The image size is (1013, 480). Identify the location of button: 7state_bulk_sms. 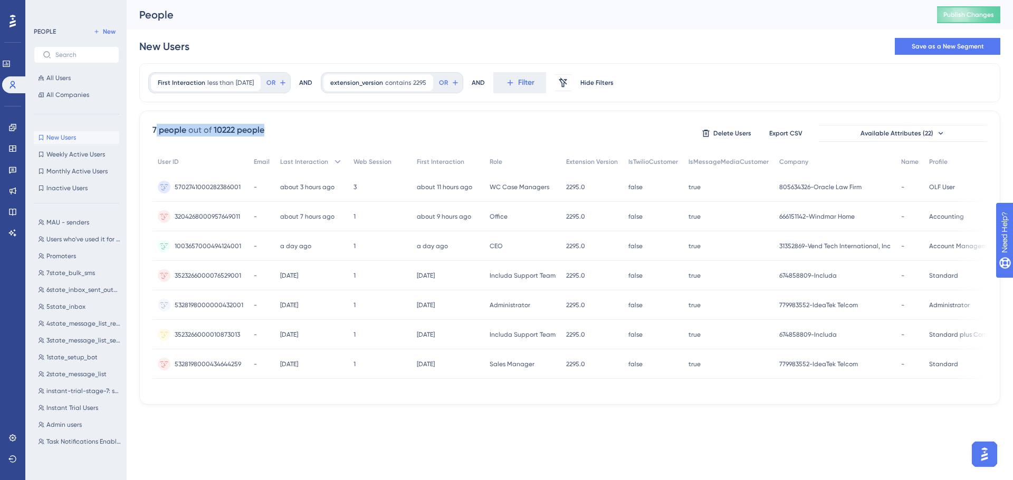
(80, 273).